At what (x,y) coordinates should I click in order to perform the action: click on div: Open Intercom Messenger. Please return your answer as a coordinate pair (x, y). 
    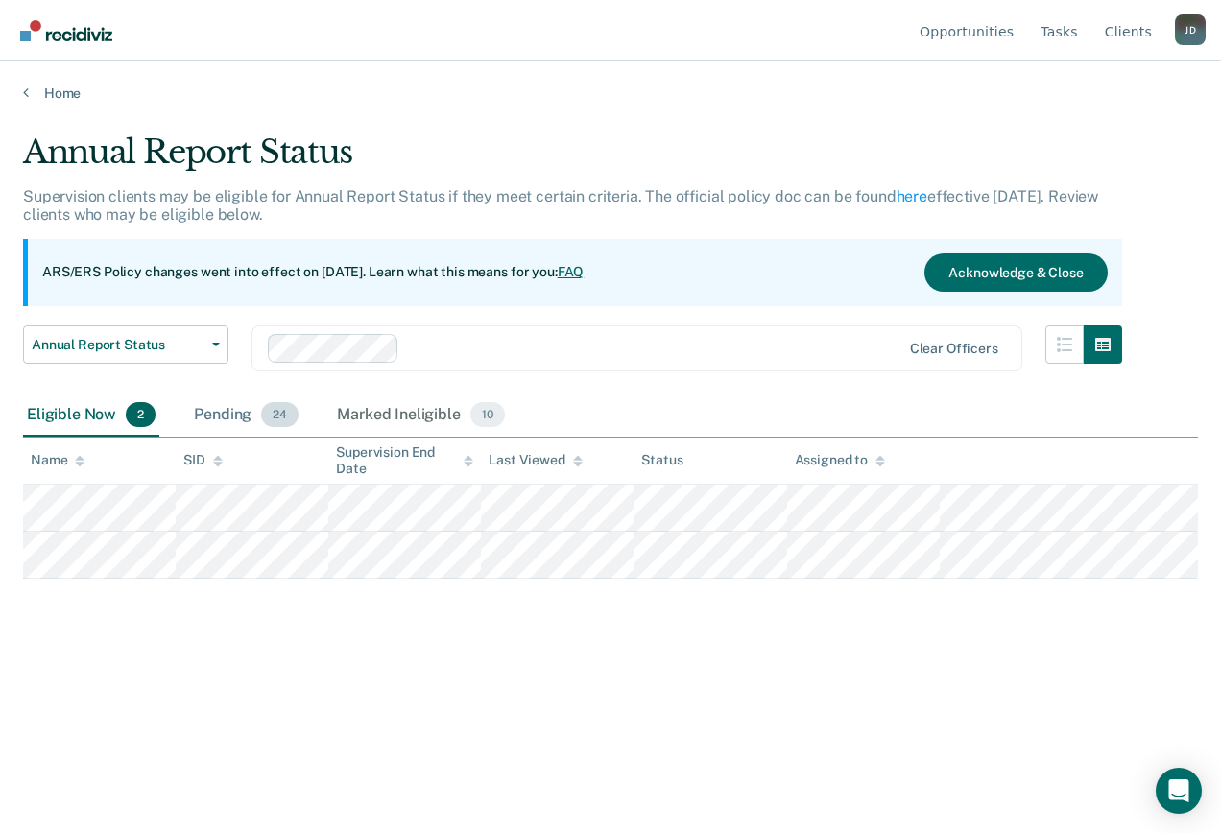
    Looking at the image, I should click on (1179, 791).